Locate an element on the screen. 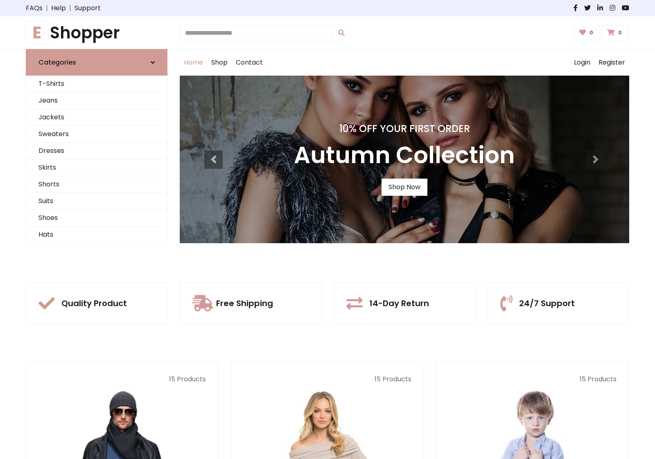 This screenshot has width=655, height=459. h5: 24/7 Support is located at coordinates (547, 304).